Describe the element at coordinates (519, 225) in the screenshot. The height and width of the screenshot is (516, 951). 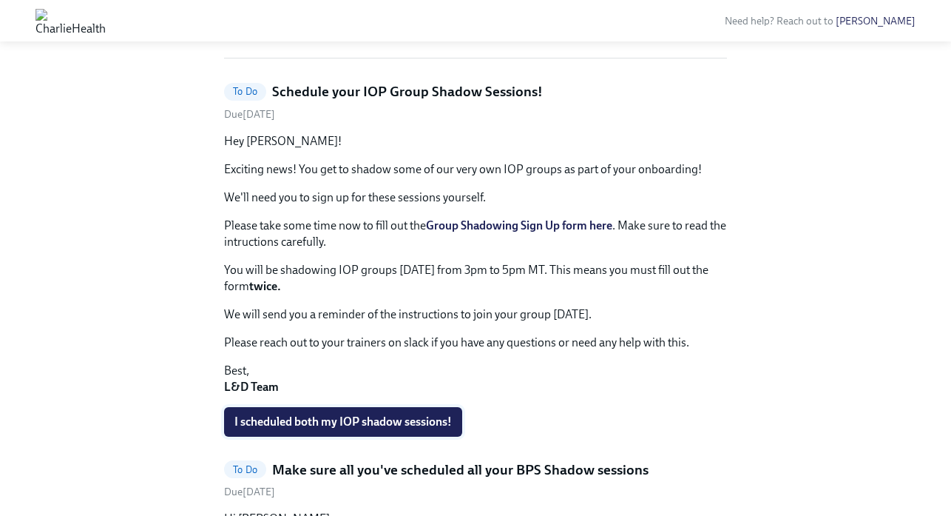
I see `strong: Group Shadowing Sign Up form here` at that location.